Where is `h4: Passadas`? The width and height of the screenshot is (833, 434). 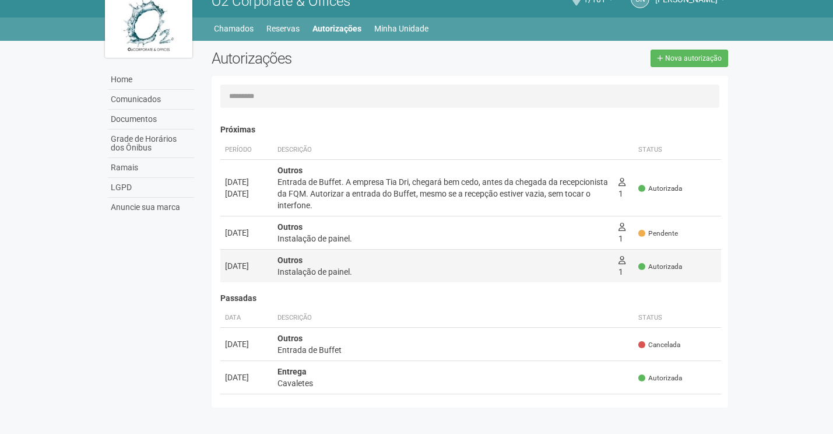
h4: Passadas is located at coordinates (471, 298).